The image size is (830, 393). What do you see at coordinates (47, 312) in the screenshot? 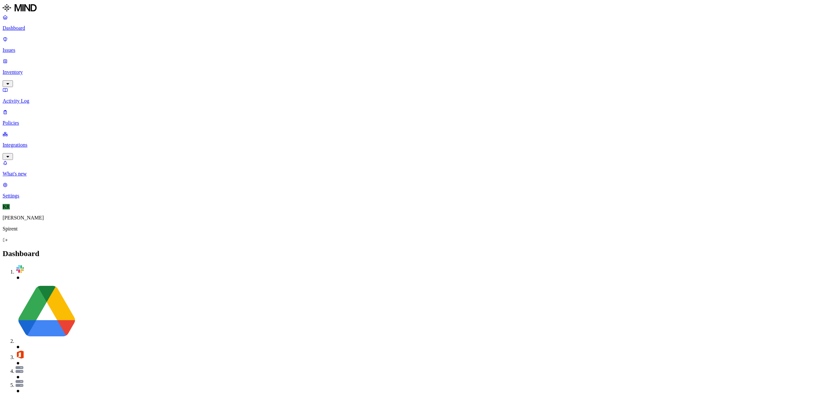
I see `img: google-drive.svg` at bounding box center [47, 312].